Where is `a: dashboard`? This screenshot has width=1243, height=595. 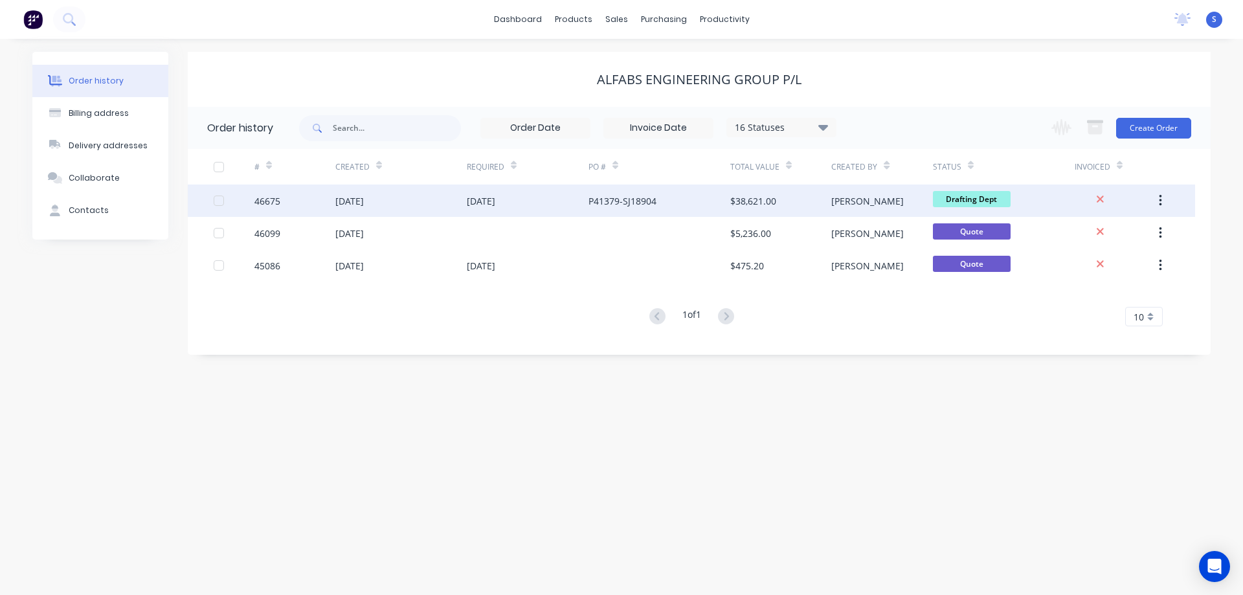 a: dashboard is located at coordinates (518, 19).